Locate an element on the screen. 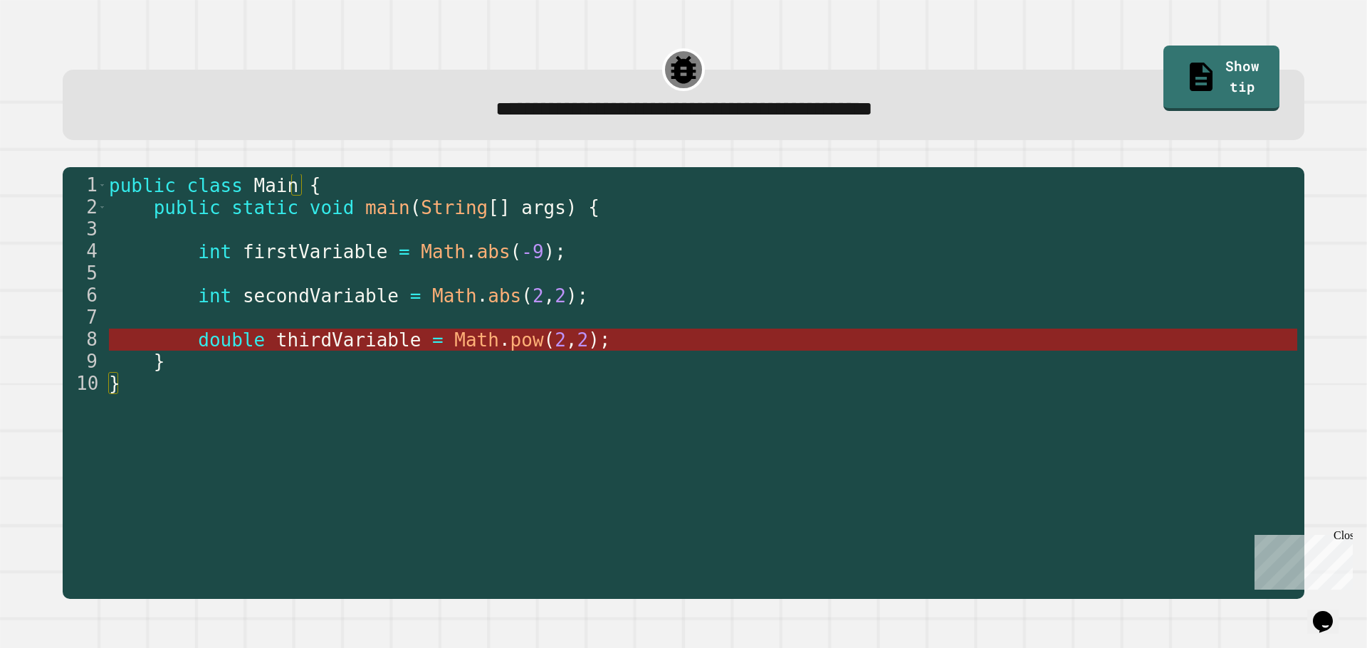  span: -9 is located at coordinates (532, 252).